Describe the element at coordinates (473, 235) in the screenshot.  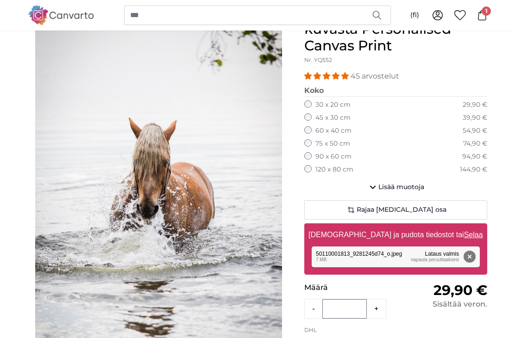
I see `u: Selaa` at that location.